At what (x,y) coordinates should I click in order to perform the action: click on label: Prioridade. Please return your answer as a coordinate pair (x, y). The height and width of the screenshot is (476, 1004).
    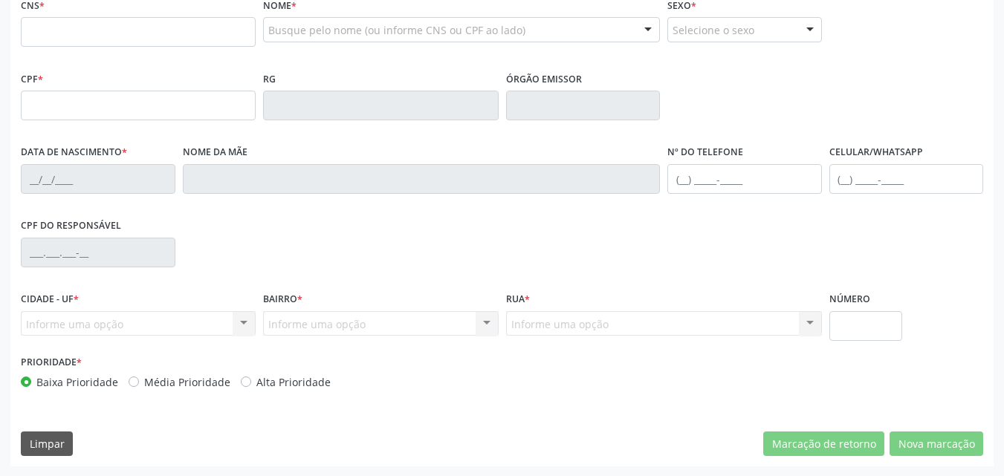
    Looking at the image, I should click on (51, 363).